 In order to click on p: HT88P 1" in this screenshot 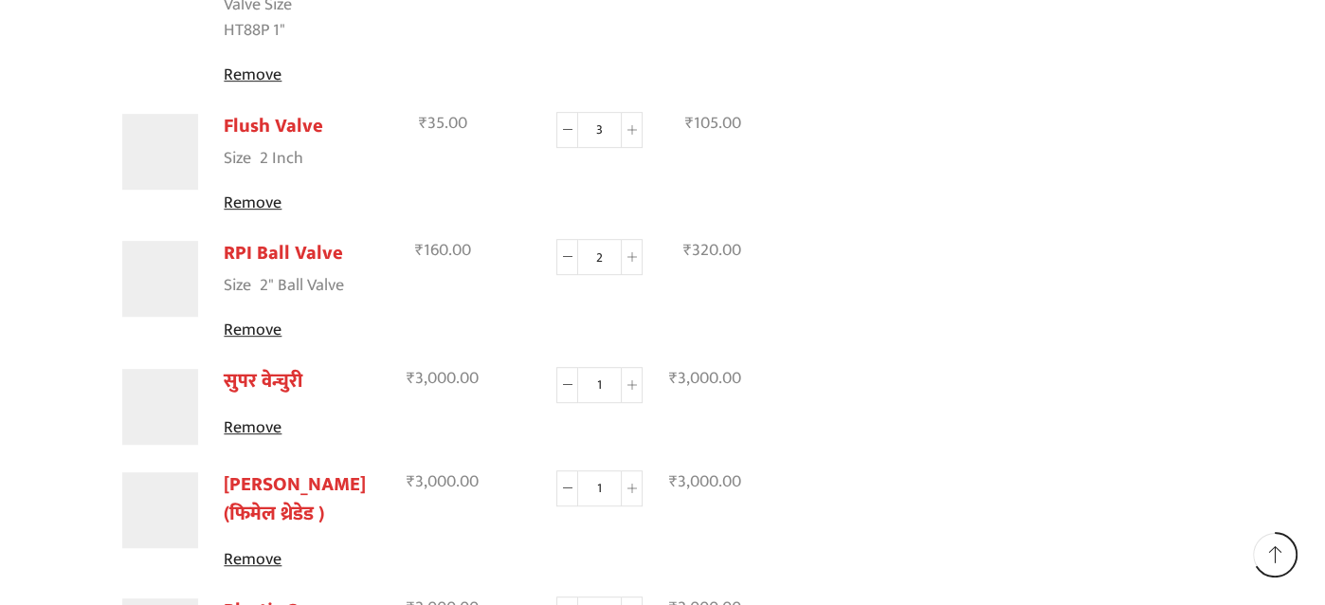, I will do `click(254, 31)`.